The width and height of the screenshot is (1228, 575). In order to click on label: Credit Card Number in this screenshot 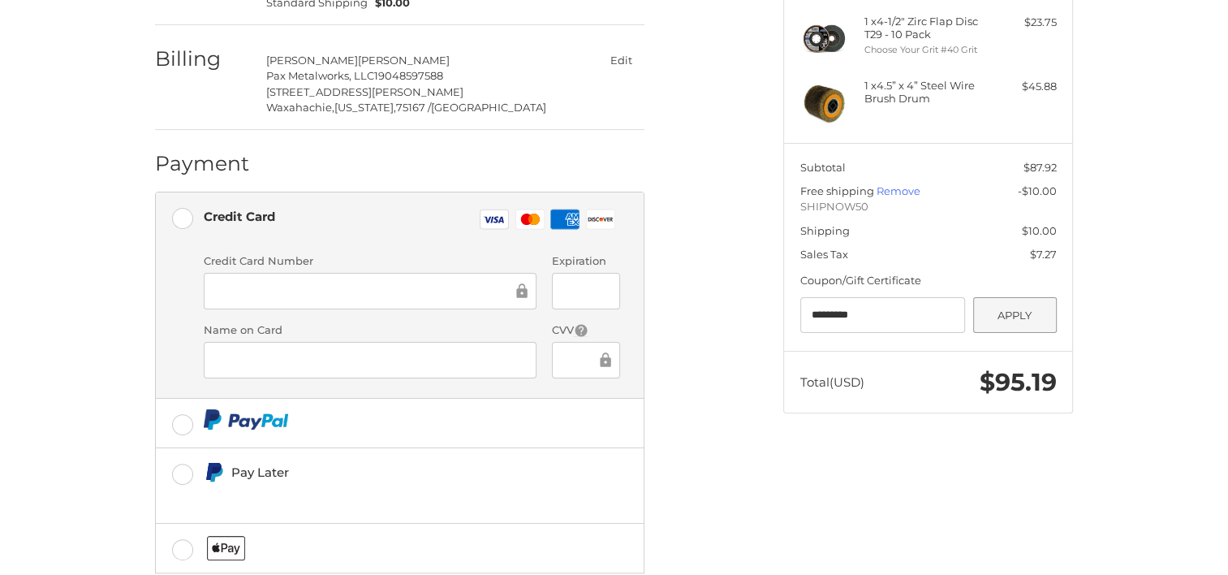, I will do `click(370, 261)`.